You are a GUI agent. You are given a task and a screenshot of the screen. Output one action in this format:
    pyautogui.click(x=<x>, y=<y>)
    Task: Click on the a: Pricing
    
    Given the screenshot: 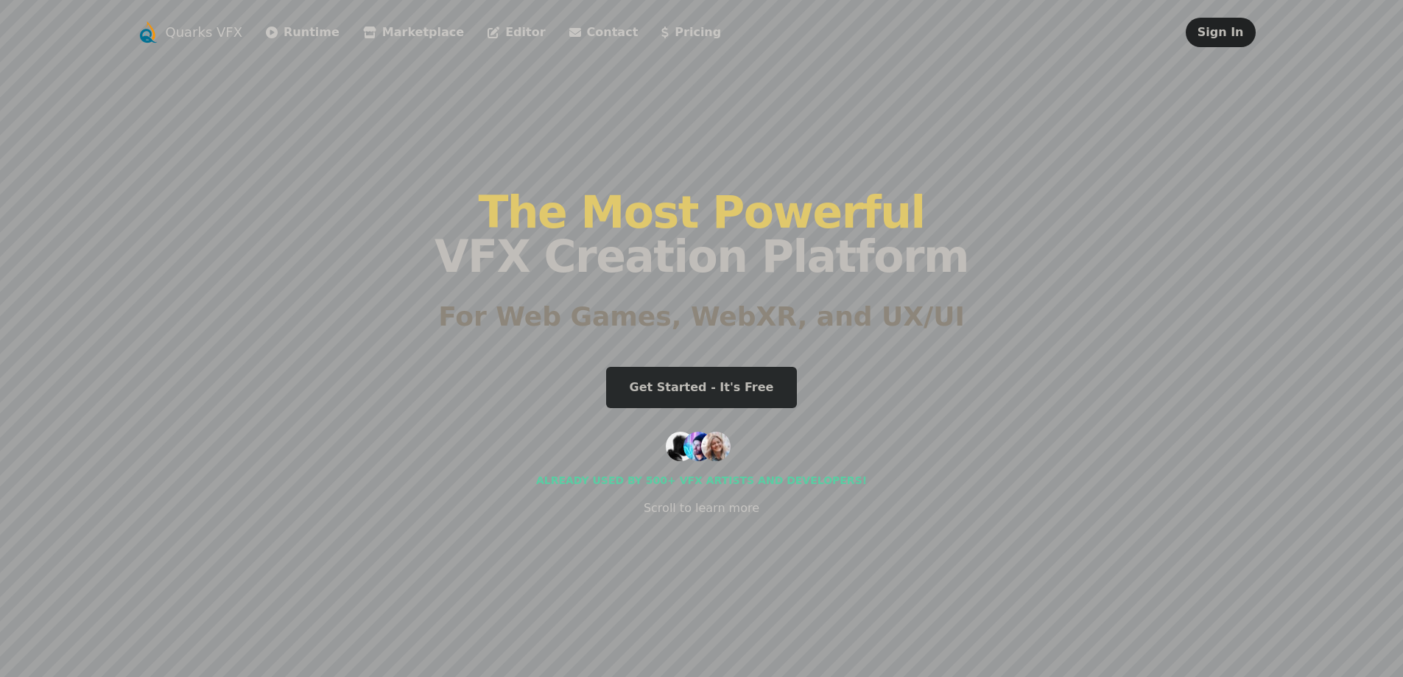 What is the action you would take?
    pyautogui.click(x=691, y=32)
    